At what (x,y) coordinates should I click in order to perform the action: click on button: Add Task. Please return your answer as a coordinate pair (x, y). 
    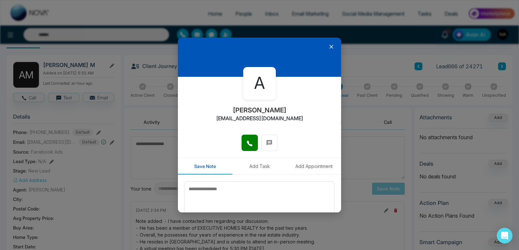
    Looking at the image, I should click on (260, 166).